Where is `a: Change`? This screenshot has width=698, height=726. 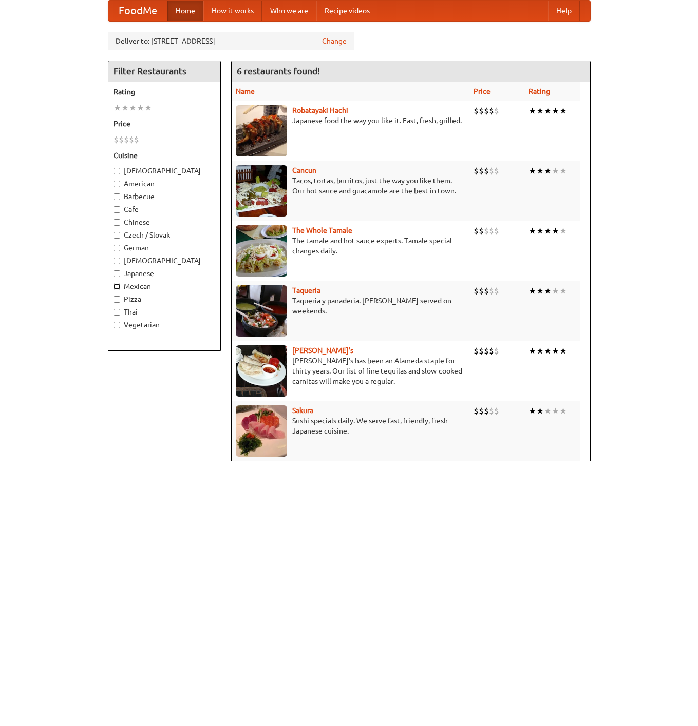
a: Change is located at coordinates (334, 41).